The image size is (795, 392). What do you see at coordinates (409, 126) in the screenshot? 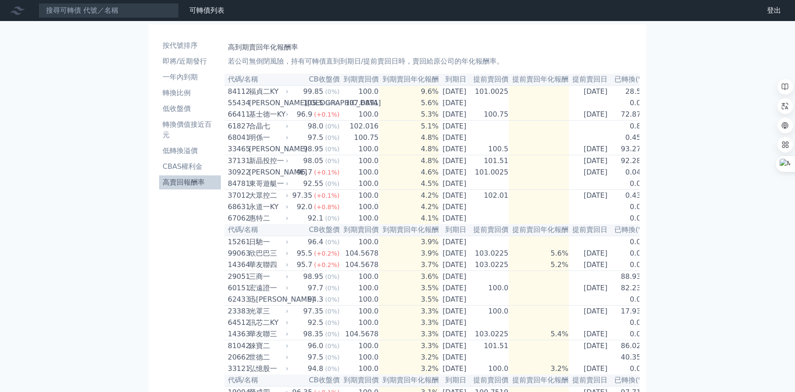
I see `td: 5.1%` at bounding box center [409, 126].